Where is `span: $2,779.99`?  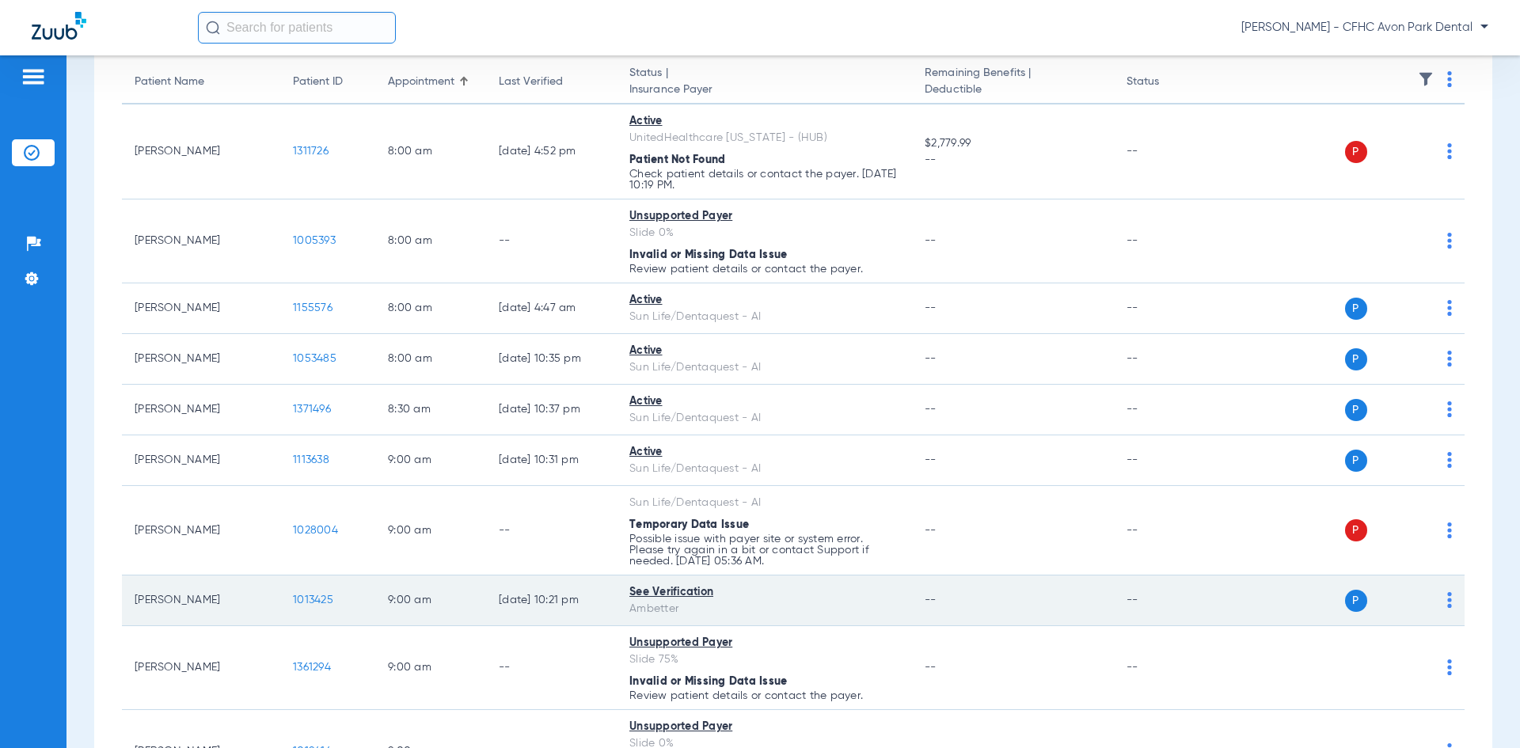 span: $2,779.99 is located at coordinates (1013, 143).